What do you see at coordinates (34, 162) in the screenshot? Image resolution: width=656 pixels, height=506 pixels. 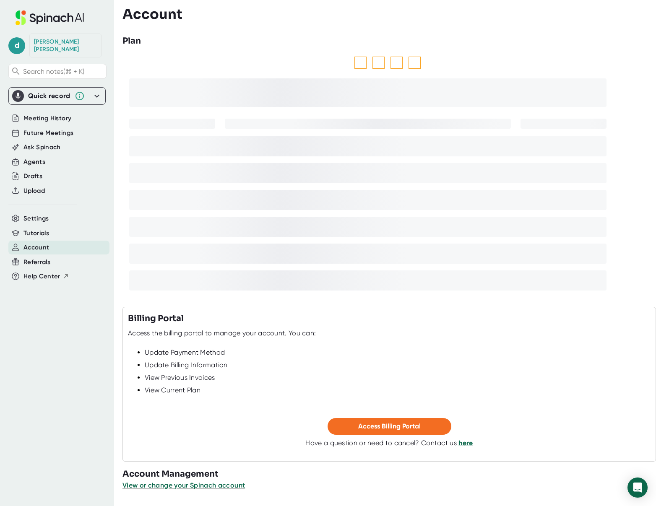 I see `div: Agents` at bounding box center [34, 162].